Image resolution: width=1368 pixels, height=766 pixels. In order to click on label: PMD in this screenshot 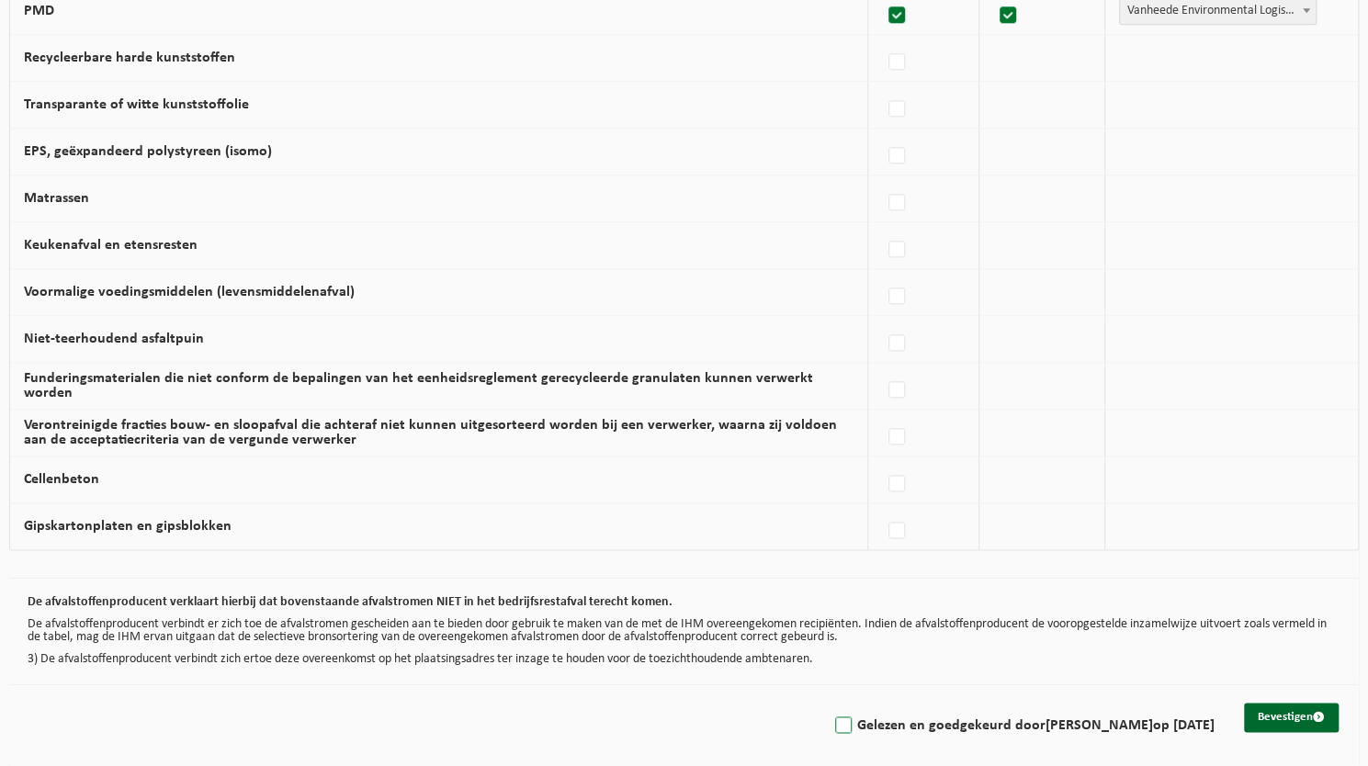, I will do `click(39, 11)`.